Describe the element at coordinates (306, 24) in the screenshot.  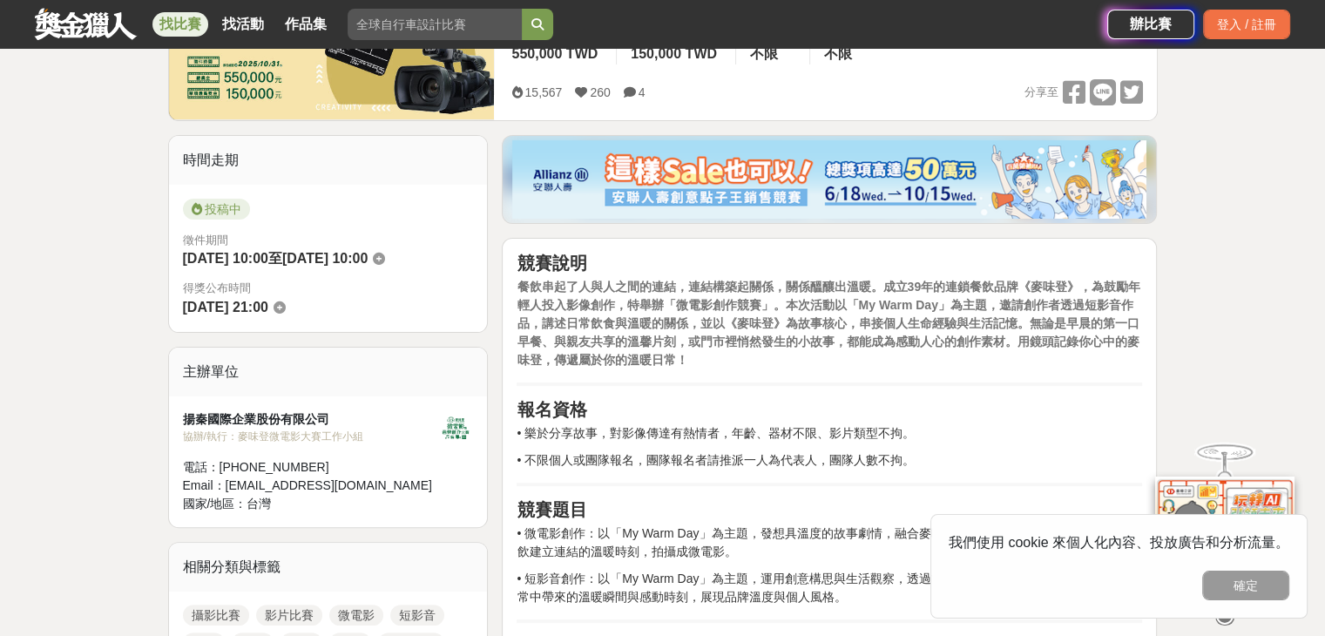
I see `a: 作品集` at that location.